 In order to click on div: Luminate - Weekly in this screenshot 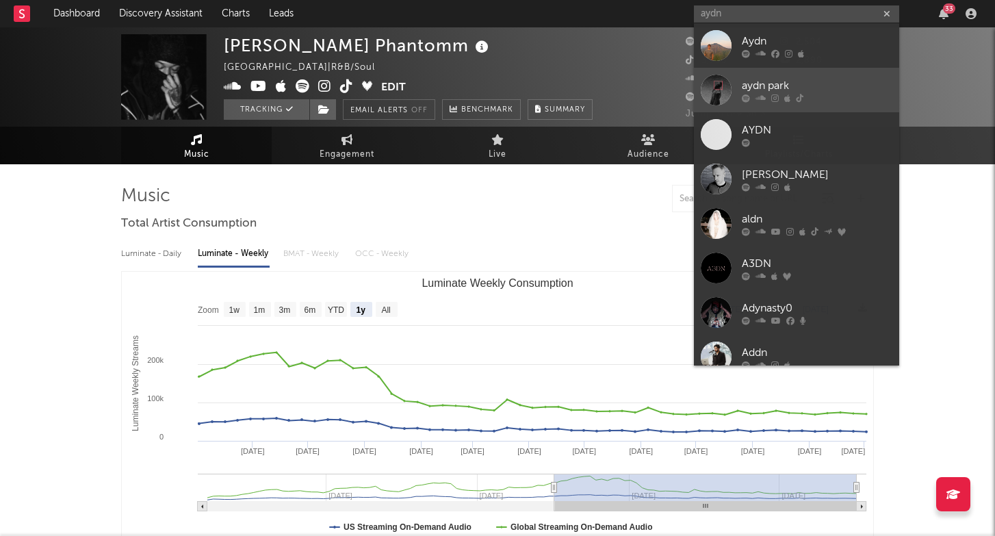, I will do `click(233, 254)`.